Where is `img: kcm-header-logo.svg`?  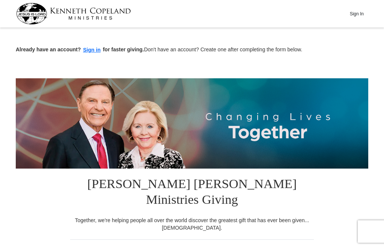
img: kcm-header-logo.svg is located at coordinates (74, 14).